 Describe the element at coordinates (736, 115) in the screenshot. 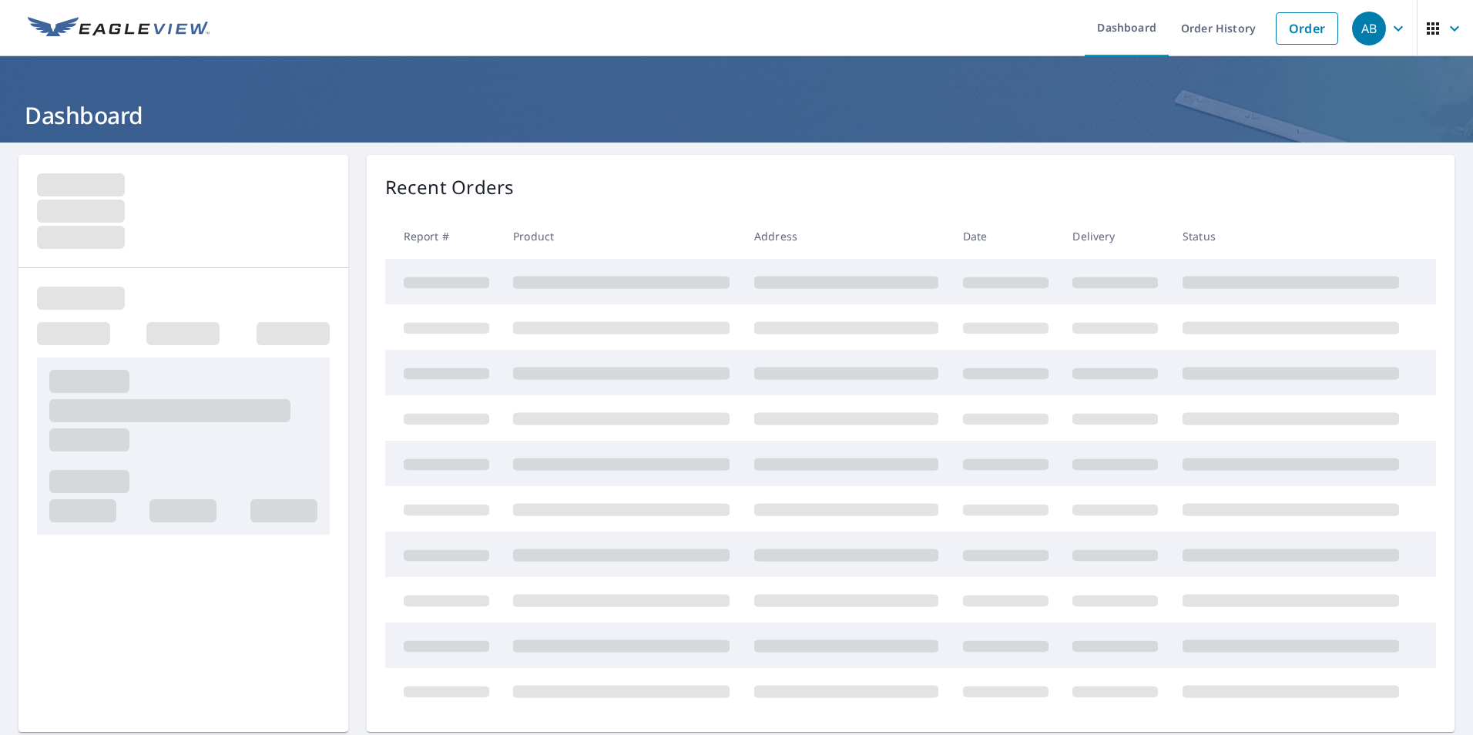

I see `h1: Dashboard` at that location.